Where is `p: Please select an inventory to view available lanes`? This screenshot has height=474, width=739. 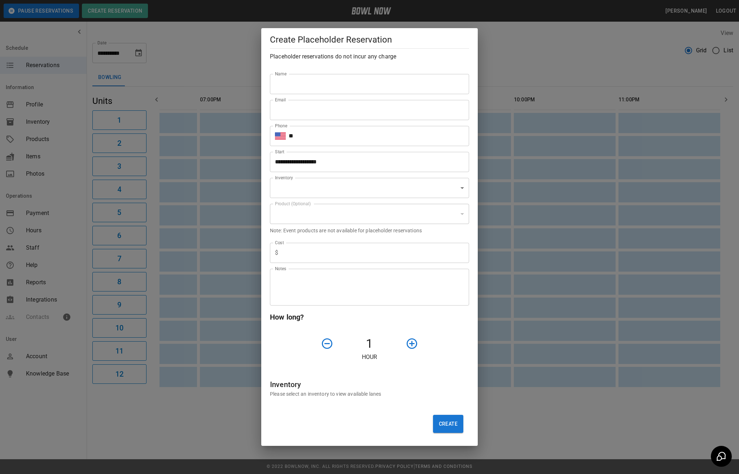 p: Please select an inventory to view available lanes is located at coordinates (369, 394).